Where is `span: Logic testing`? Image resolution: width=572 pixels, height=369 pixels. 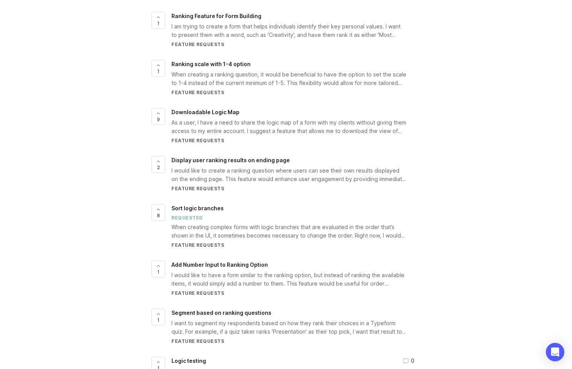
span: Logic testing is located at coordinates (189, 360).